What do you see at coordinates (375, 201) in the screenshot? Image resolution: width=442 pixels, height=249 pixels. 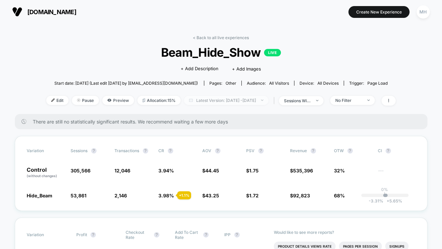 I see `span: -3.31 %` at bounding box center [375, 201].